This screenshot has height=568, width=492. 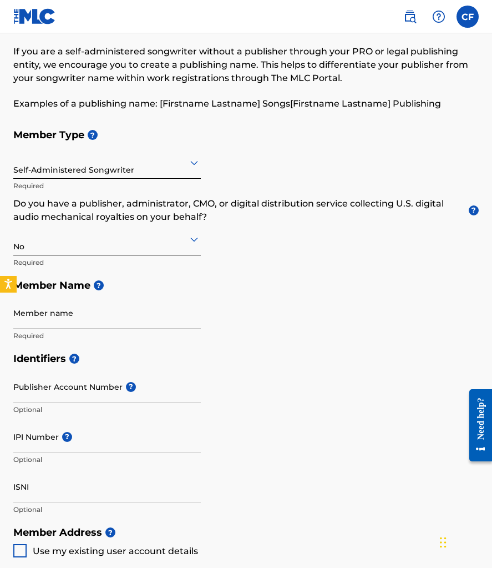 What do you see at coordinates (410, 17) in the screenshot?
I see `img: search` at bounding box center [410, 17].